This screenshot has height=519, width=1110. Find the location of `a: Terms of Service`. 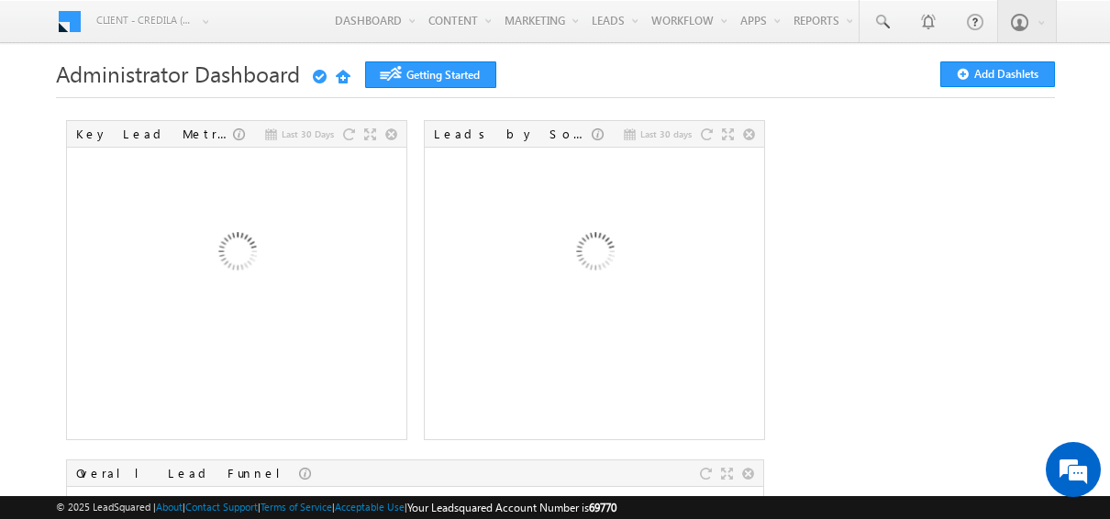

a: Terms of Service is located at coordinates (296, 506).